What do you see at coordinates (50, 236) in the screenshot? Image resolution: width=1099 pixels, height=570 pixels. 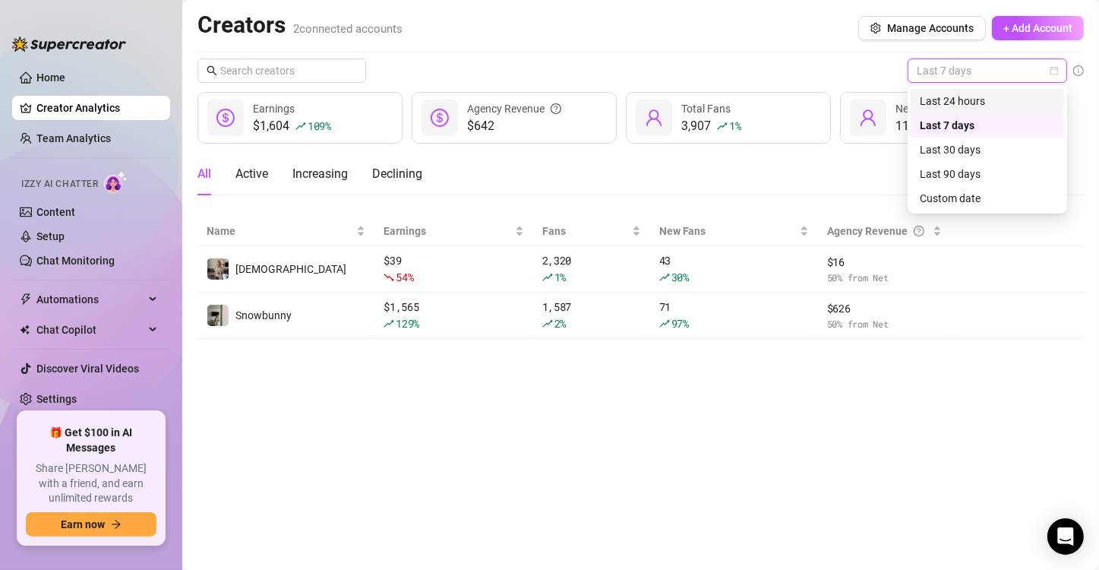 I see `a: Setup` at bounding box center [50, 236].